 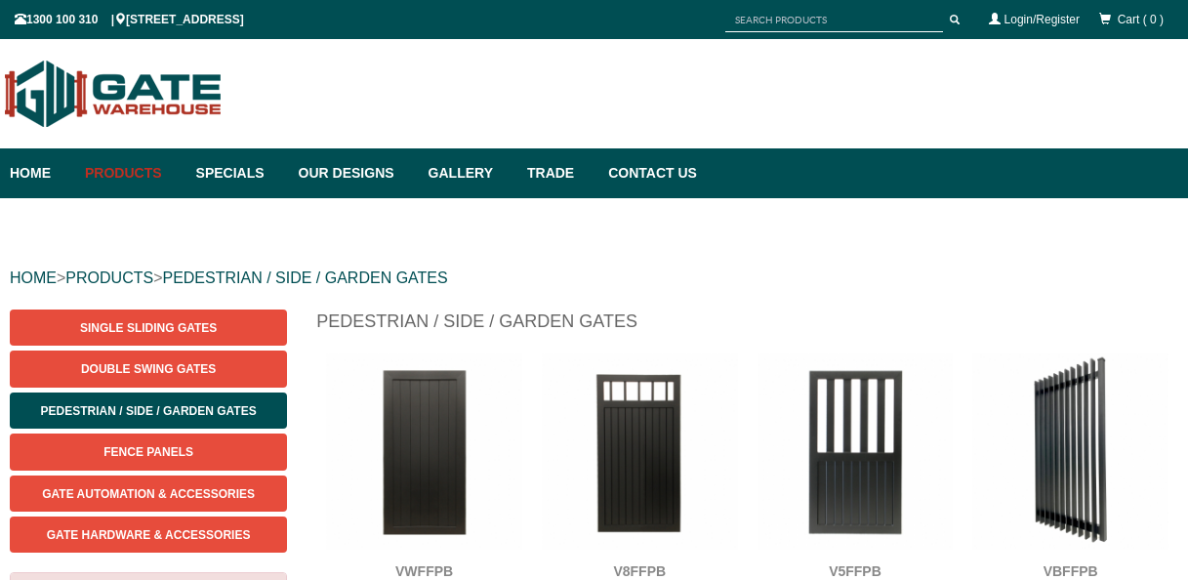 What do you see at coordinates (639, 451) in the screenshot?
I see `img: V8FFPB - Flat Top (Partial Privacy approx.85%) - Aluminium Pedestrian / Side Gate (Single Swing G...` at bounding box center [639, 451].